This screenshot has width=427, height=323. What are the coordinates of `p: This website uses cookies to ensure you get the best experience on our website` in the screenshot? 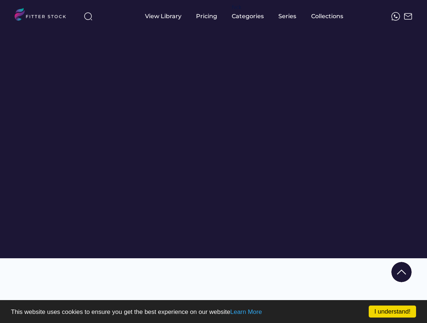 It's located at (213, 312).